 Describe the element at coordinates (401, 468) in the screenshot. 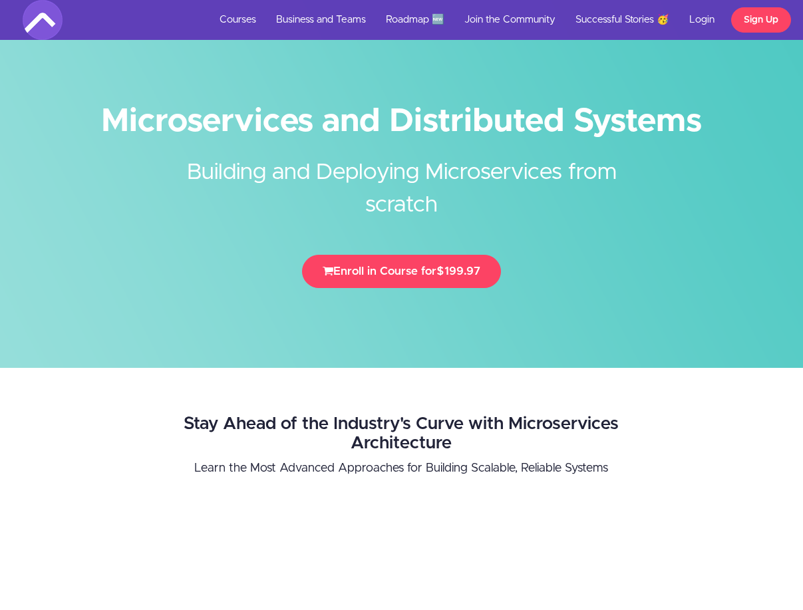

I see `p: Learn the Most Advanced Approaches for Building Scalable, Reliable Systems` at that location.